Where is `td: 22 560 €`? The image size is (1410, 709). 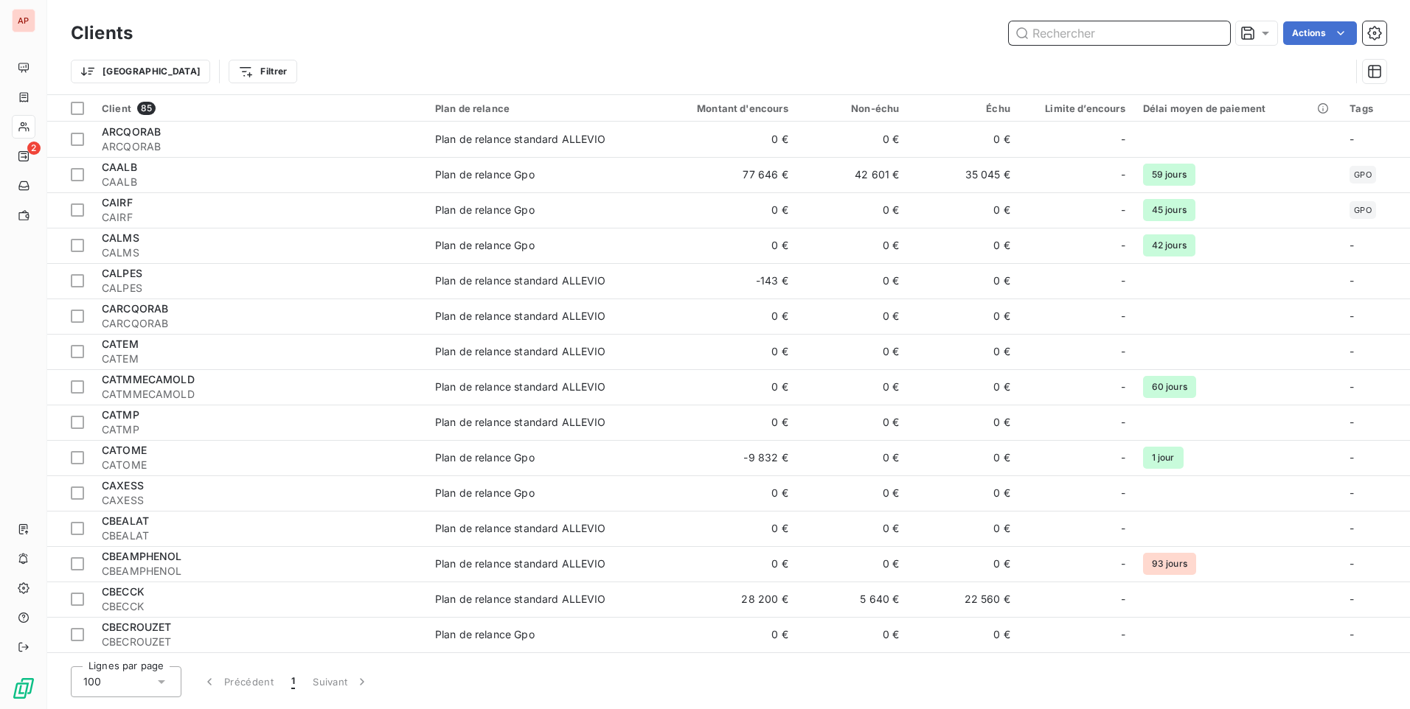 td: 22 560 € is located at coordinates (963, 600).